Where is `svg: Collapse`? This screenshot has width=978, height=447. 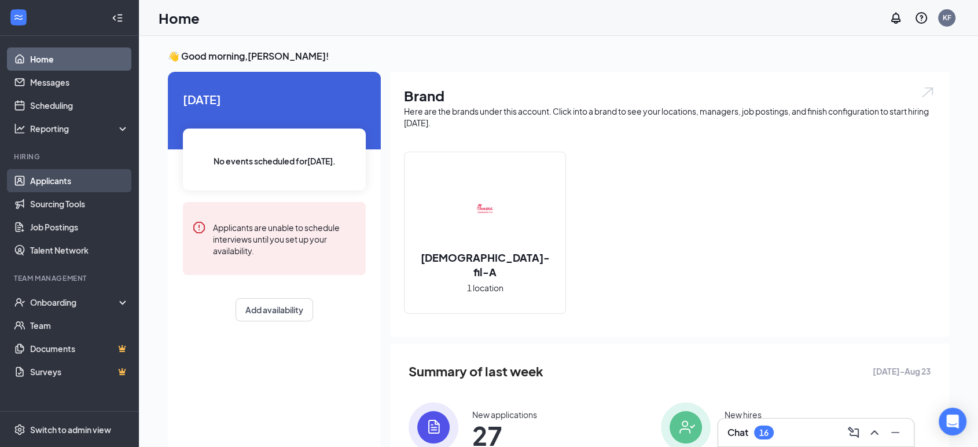
svg: Collapse is located at coordinates (117, 18).